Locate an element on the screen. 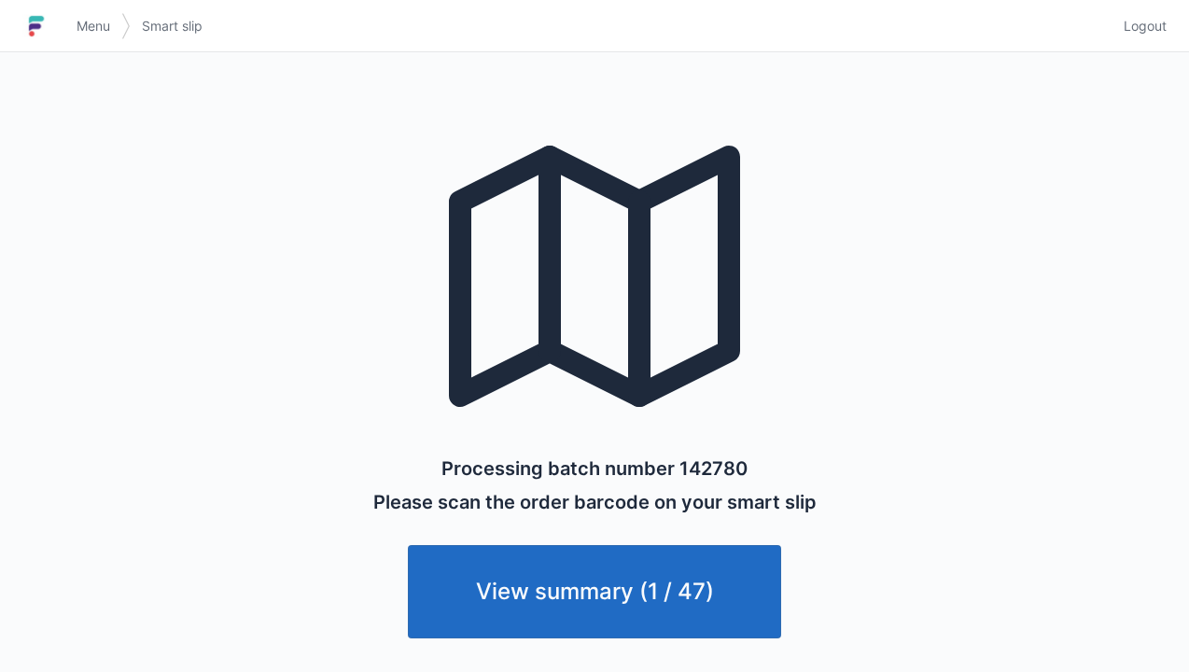 The width and height of the screenshot is (1189, 672). p: Processing batch number 142780 is located at coordinates (595, 469).